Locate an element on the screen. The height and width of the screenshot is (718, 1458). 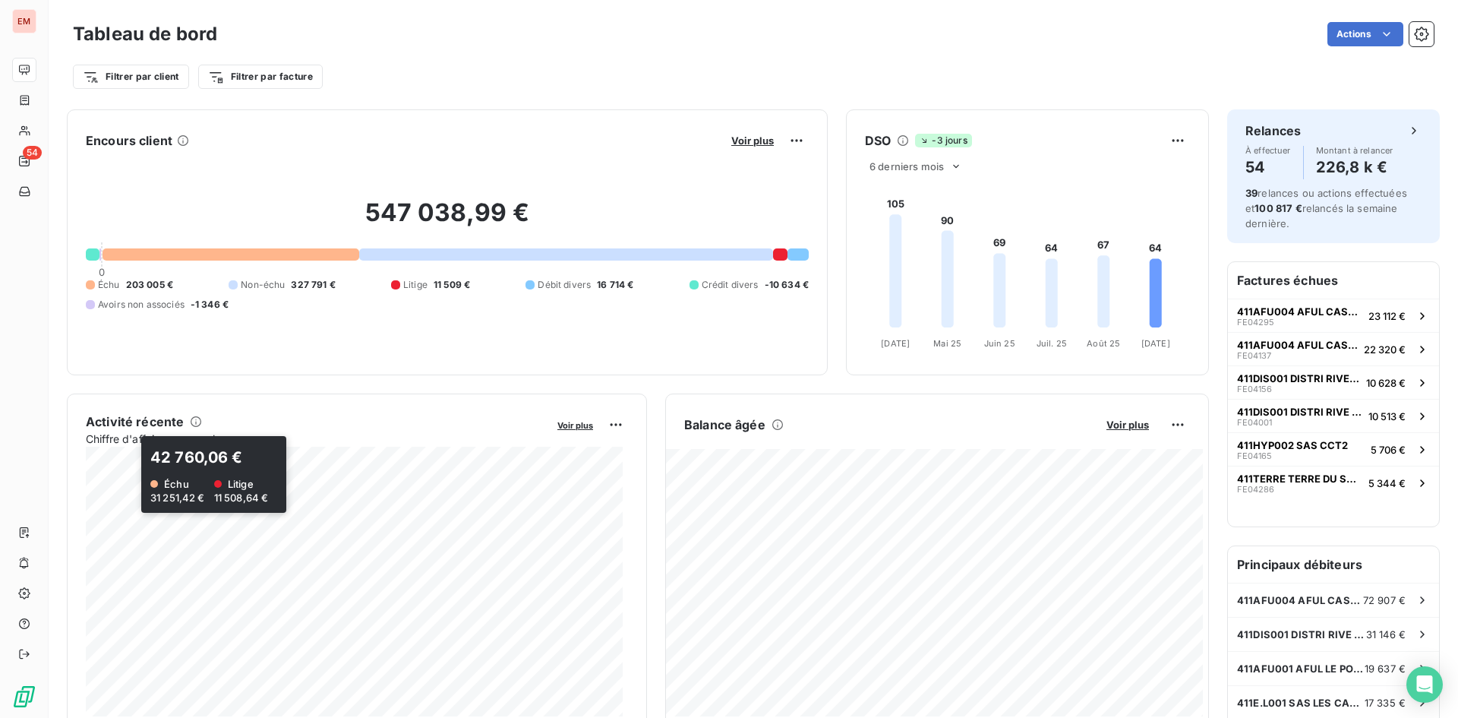
h2: 547 038,99 € is located at coordinates (447, 220).